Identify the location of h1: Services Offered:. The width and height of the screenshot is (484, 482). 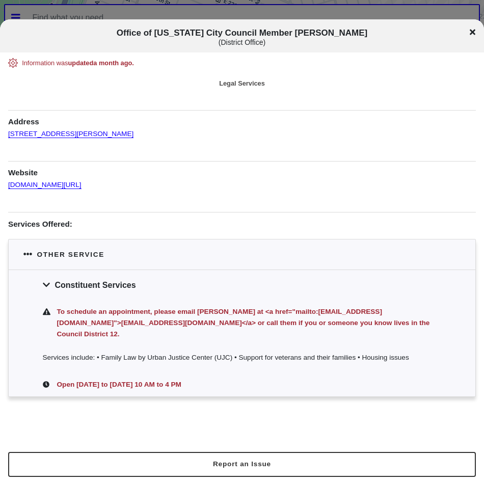
(242, 221).